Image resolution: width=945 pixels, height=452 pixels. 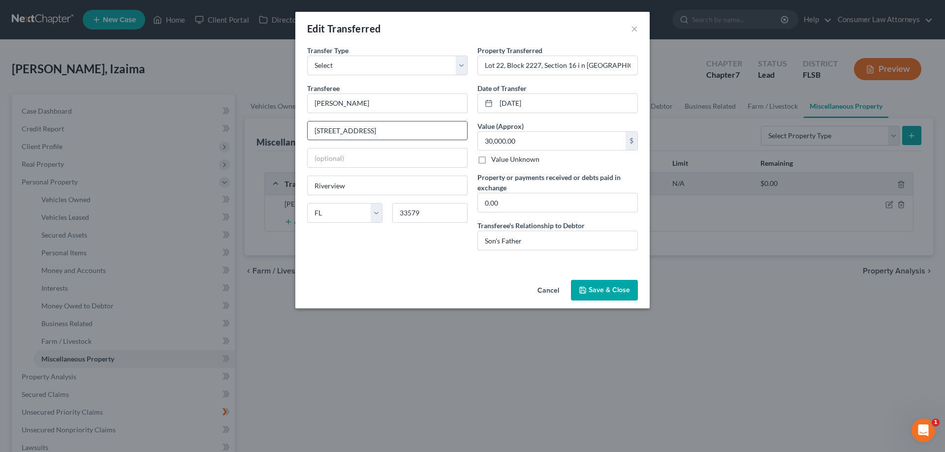 What do you see at coordinates (387, 131) in the screenshot?
I see `input: Enter address...` at bounding box center [387, 131].